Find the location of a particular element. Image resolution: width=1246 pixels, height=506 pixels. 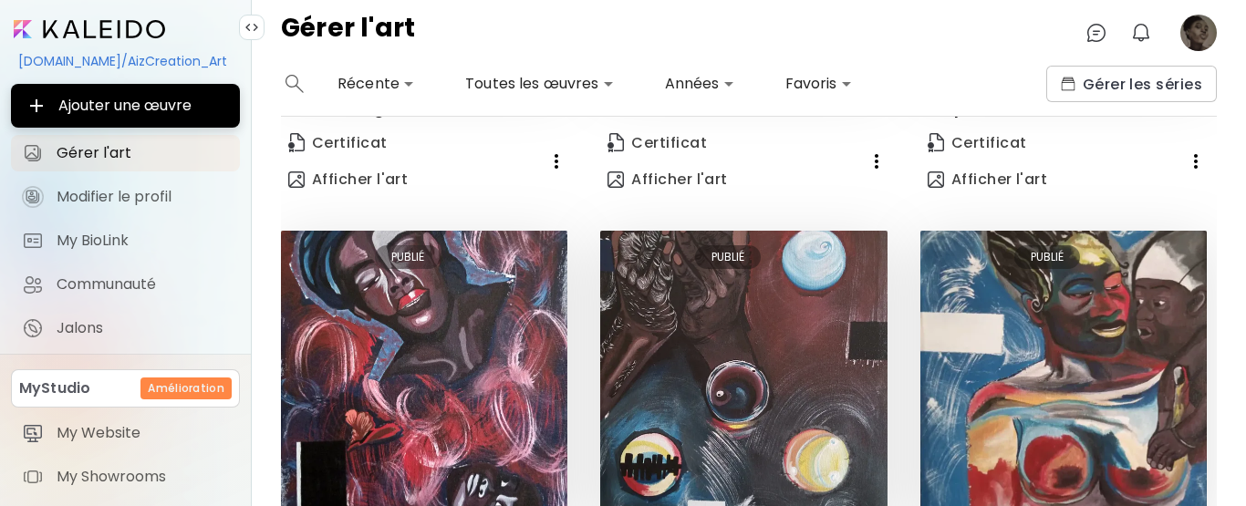

span: My BioLink is located at coordinates (142, 241).